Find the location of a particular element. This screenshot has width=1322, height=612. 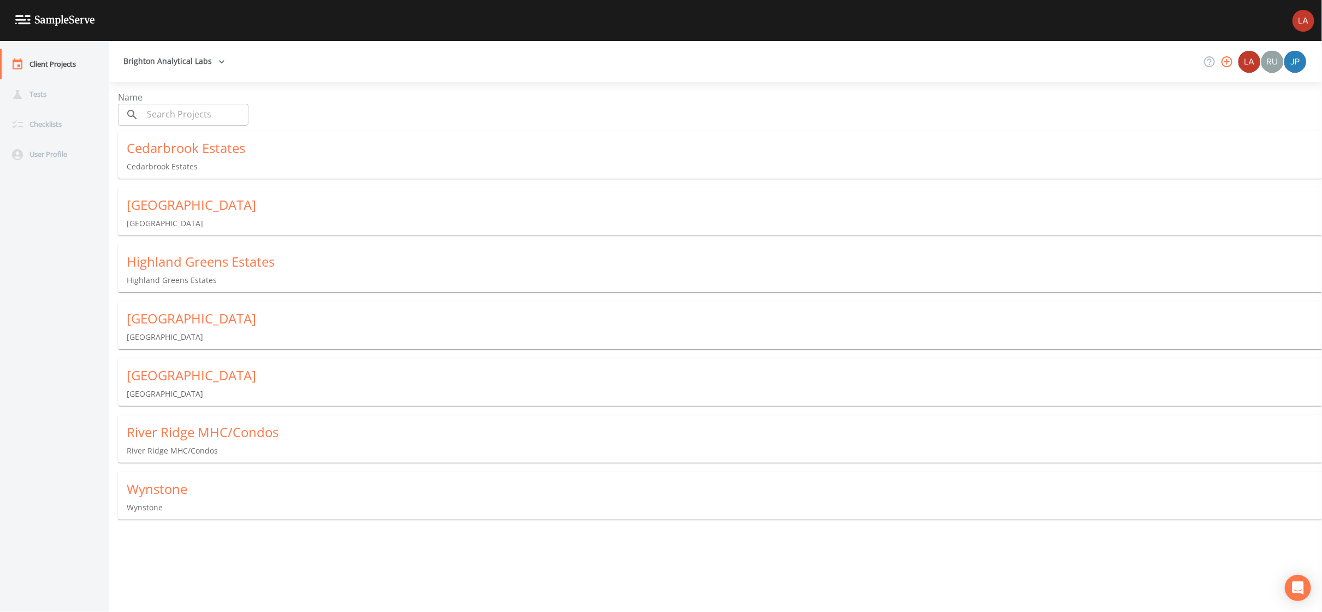

p: River Ridge MHC/Condos is located at coordinates (724, 451).